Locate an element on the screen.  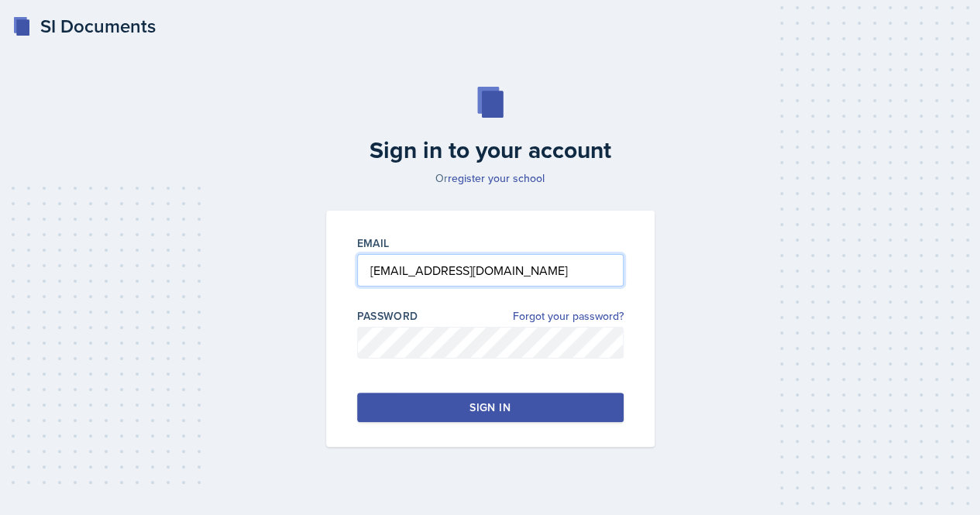
a: register your school is located at coordinates (496, 178).